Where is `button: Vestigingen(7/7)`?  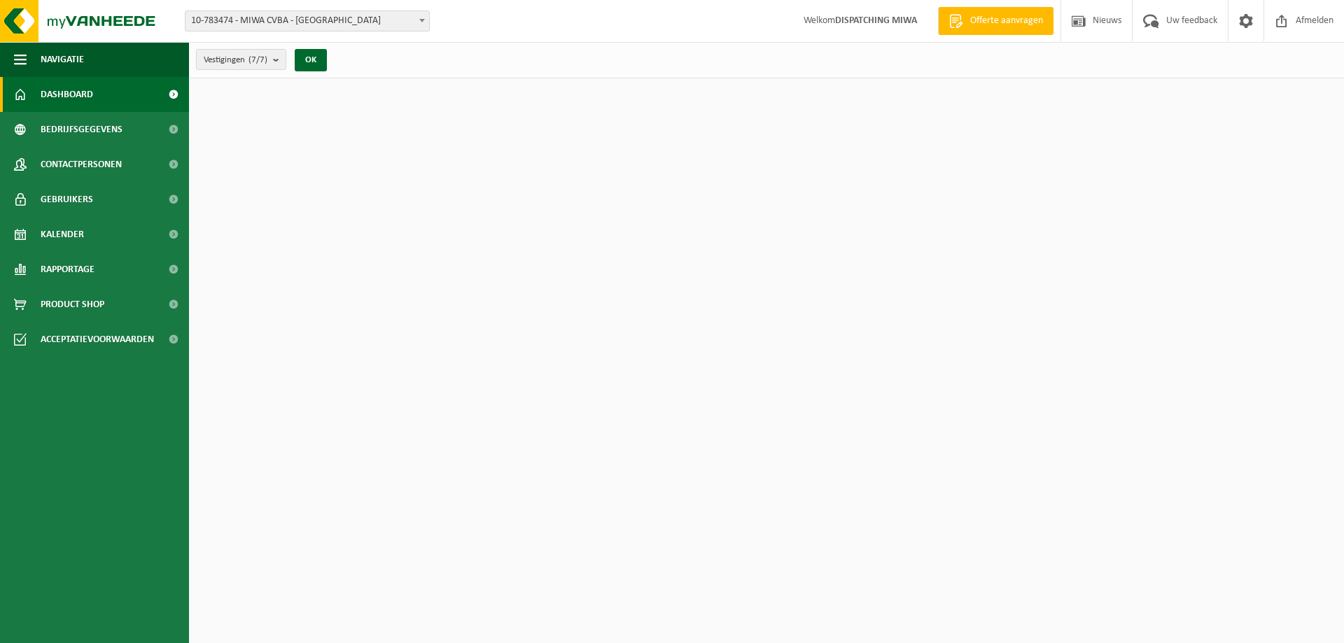 button: Vestigingen(7/7) is located at coordinates (241, 60).